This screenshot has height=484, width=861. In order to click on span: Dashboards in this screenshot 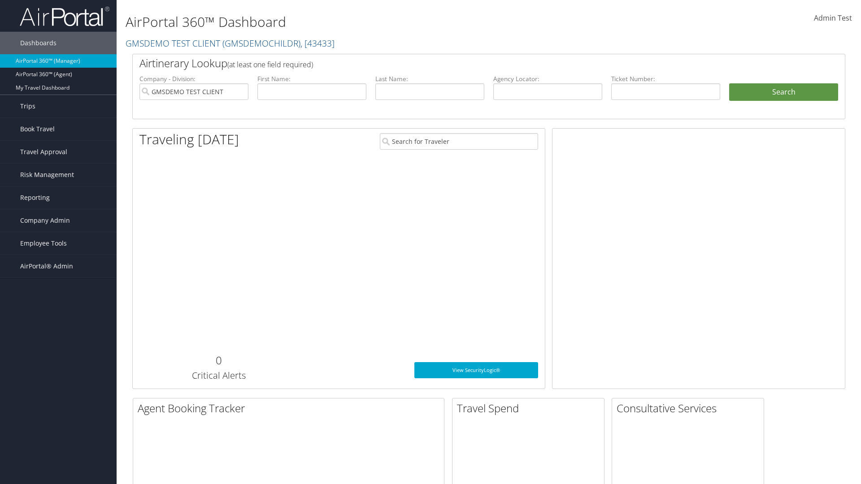, I will do `click(38, 43)`.